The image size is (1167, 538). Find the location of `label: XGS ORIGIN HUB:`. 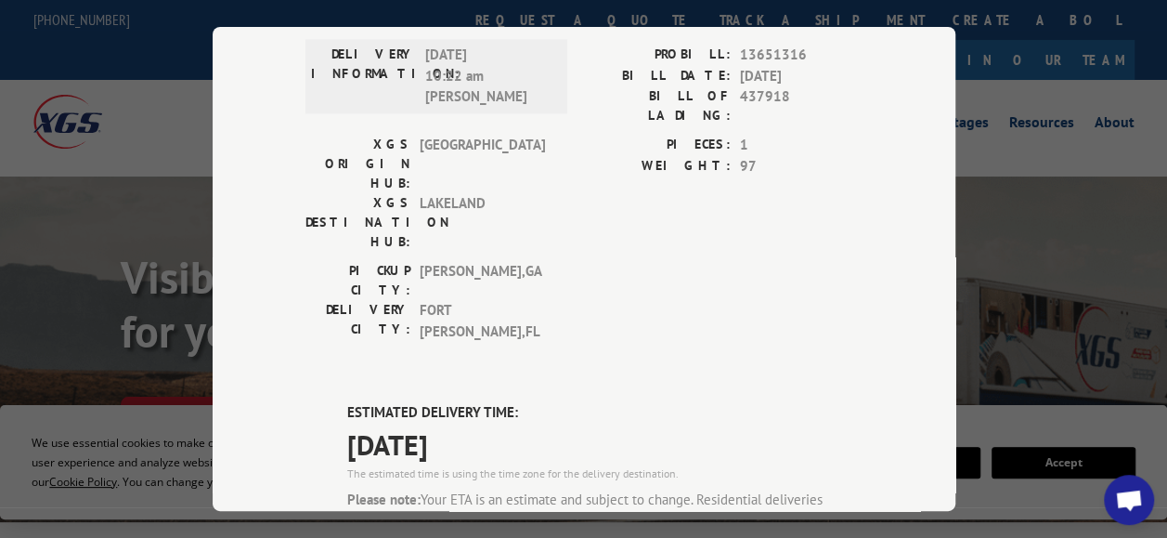

label: XGS ORIGIN HUB: is located at coordinates (357, 163).